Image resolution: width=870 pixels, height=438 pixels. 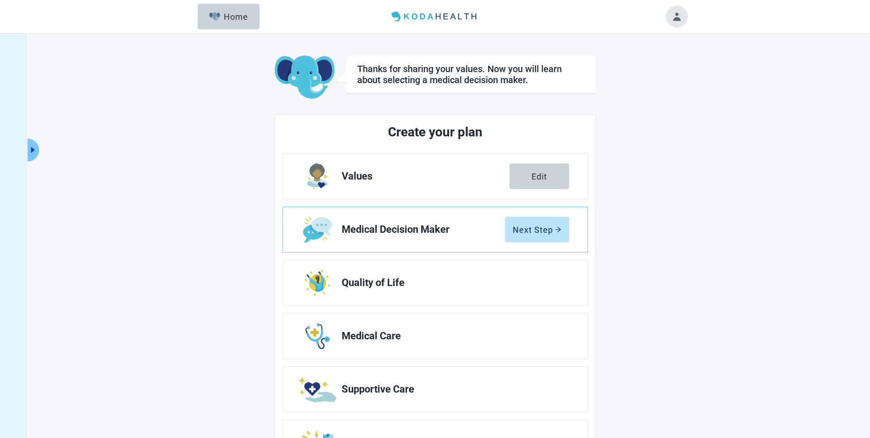 I want to click on span: Medical Care, so click(x=452, y=336).